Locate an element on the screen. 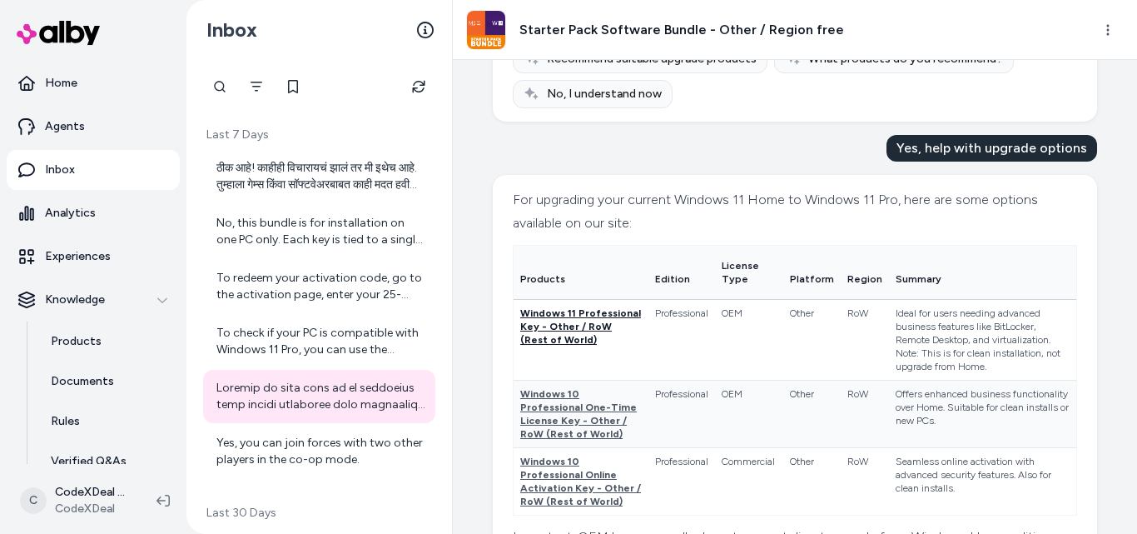 This screenshot has width=1137, height=534. a: Yes, you can join forces with two other players in the co-op mode. is located at coordinates (319, 451).